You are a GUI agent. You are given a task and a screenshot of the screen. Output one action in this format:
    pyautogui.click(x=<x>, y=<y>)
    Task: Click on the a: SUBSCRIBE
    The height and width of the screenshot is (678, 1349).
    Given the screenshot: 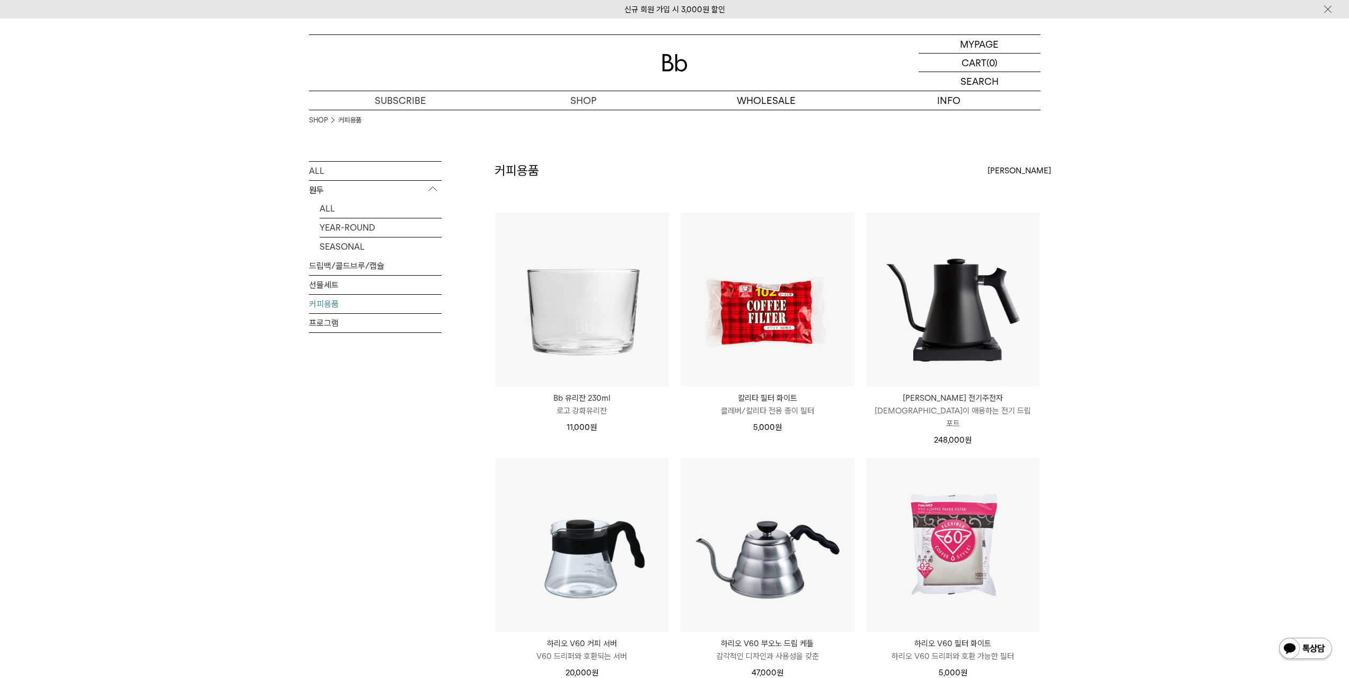 What is the action you would take?
    pyautogui.click(x=400, y=100)
    